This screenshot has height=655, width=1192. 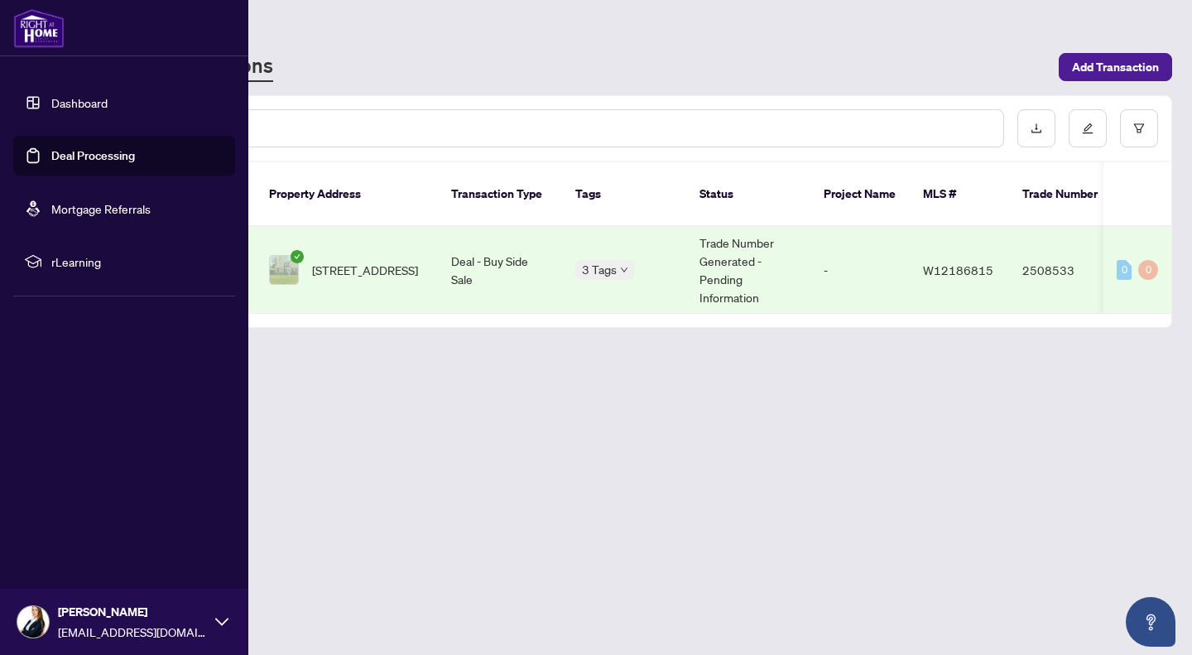 I want to click on button: filter, so click(x=1139, y=128).